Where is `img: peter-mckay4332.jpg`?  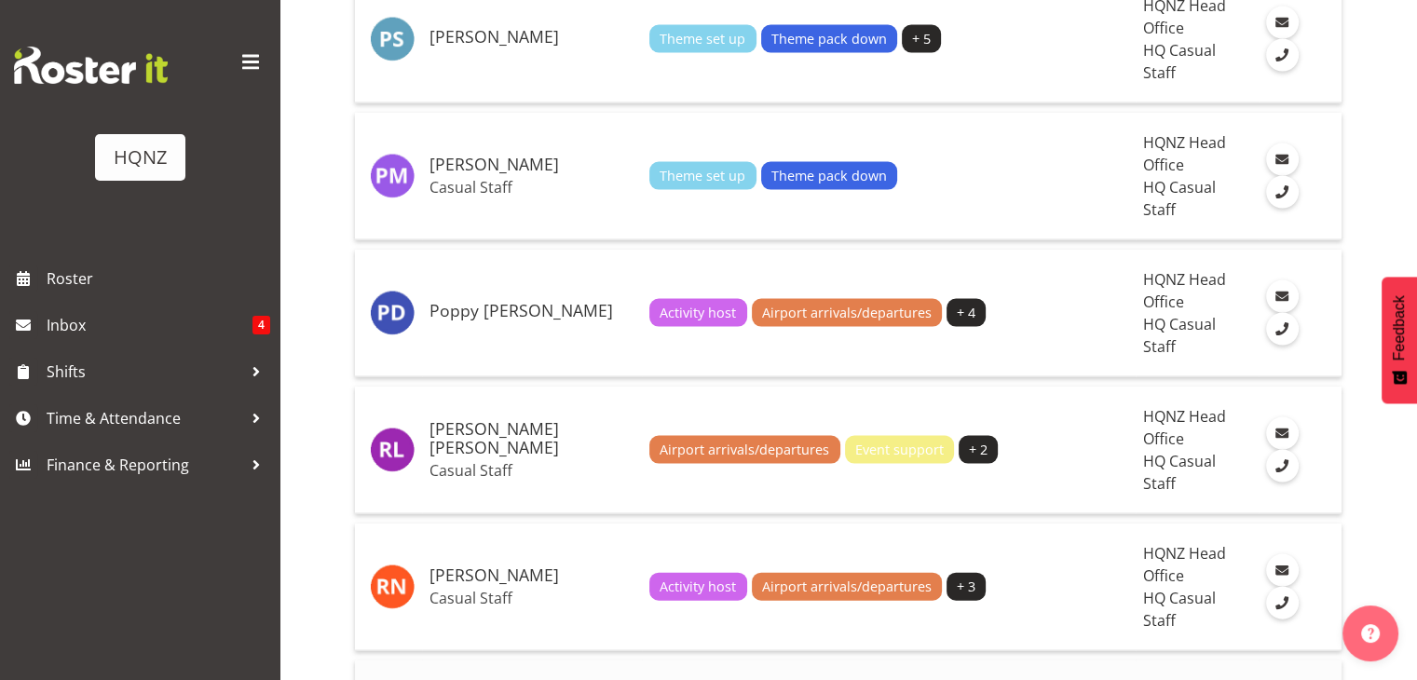 img: peter-mckay4332.jpg is located at coordinates (392, 176).